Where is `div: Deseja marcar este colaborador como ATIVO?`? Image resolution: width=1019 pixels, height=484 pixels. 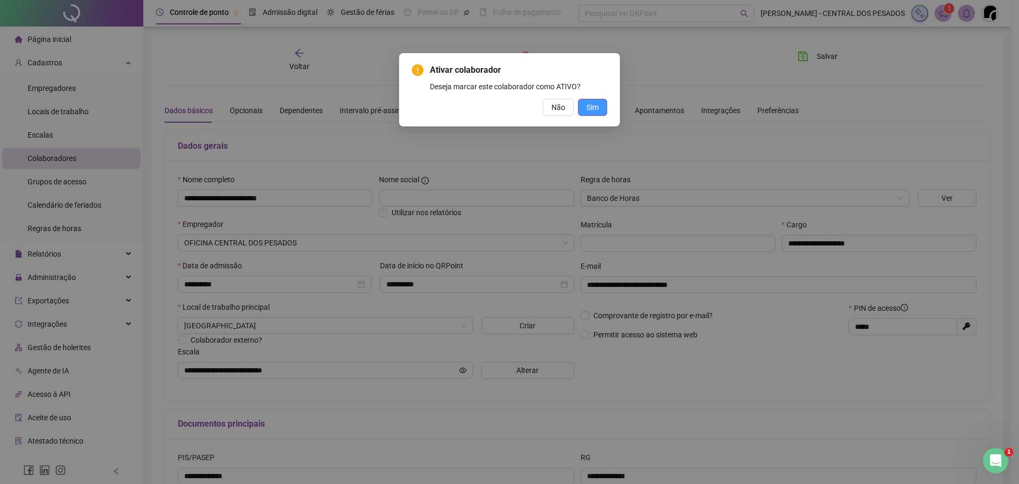
div: Deseja marcar este colaborador como ATIVO? is located at coordinates (519, 87).